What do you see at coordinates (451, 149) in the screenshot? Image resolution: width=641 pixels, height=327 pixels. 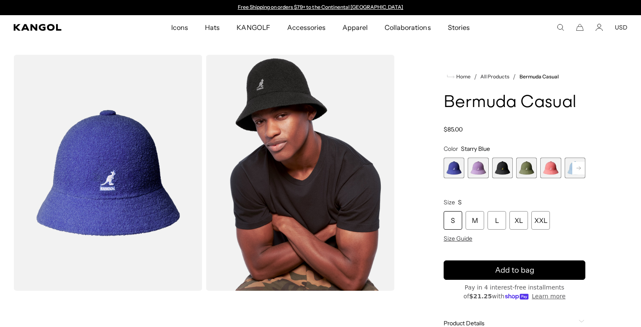 I see `span: Color` at bounding box center [451, 149].